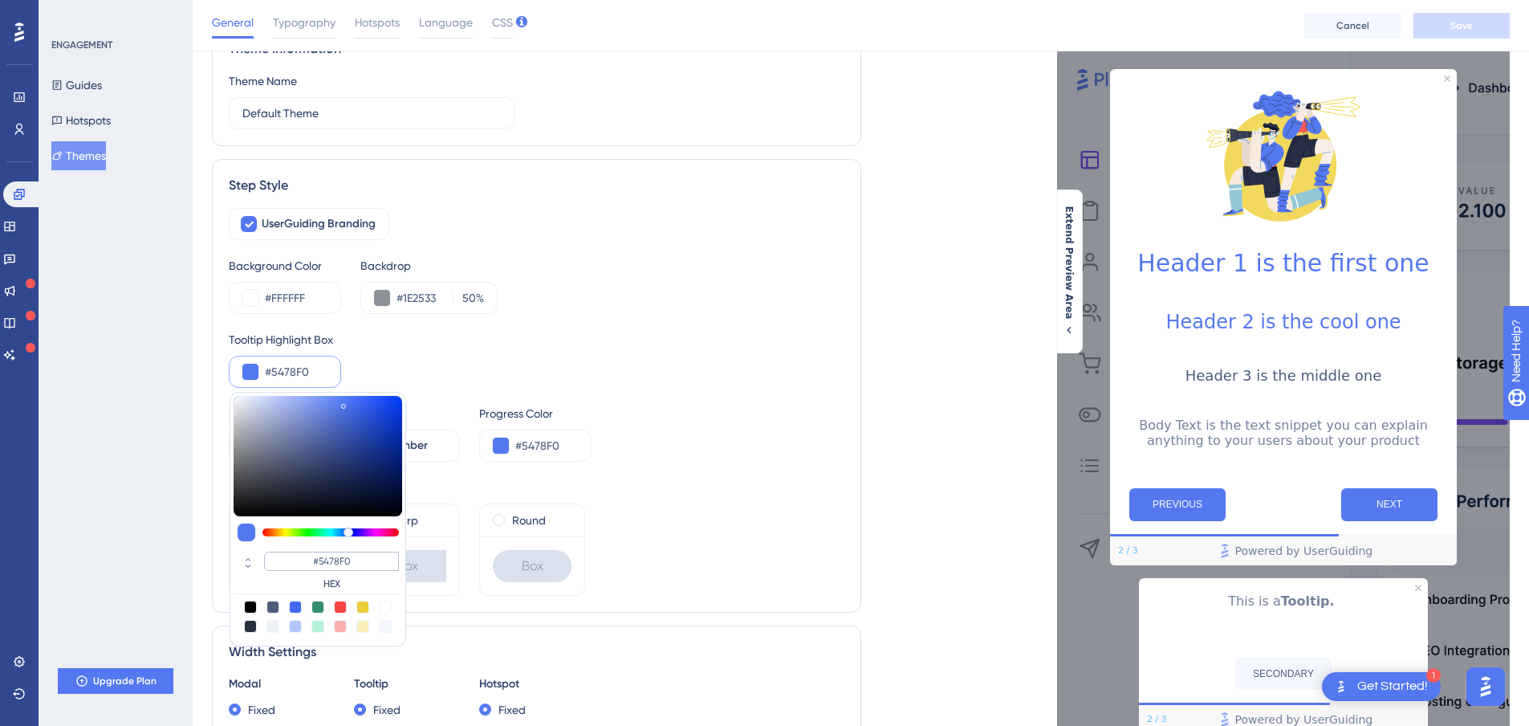  I want to click on div: Progress Color, so click(536, 413).